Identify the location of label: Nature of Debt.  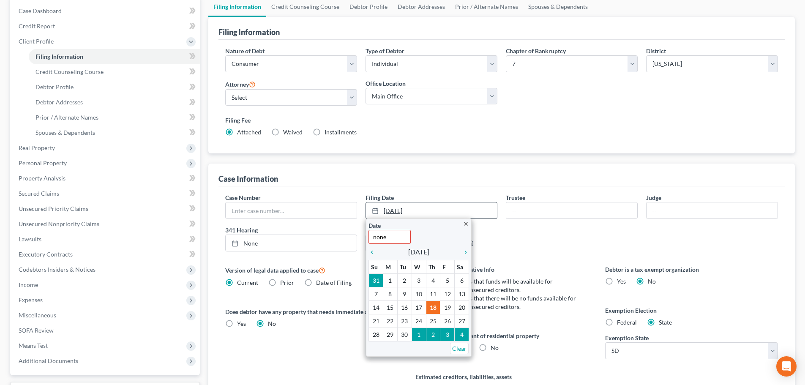
(245, 51).